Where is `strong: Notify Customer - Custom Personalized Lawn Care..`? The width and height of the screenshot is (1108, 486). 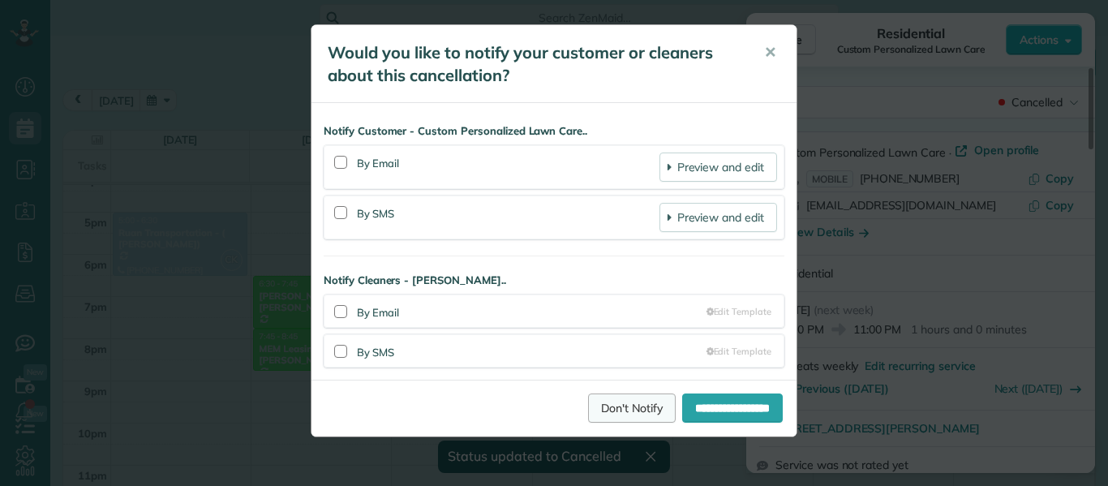 strong: Notify Customer - Custom Personalized Lawn Care.. is located at coordinates (554, 131).